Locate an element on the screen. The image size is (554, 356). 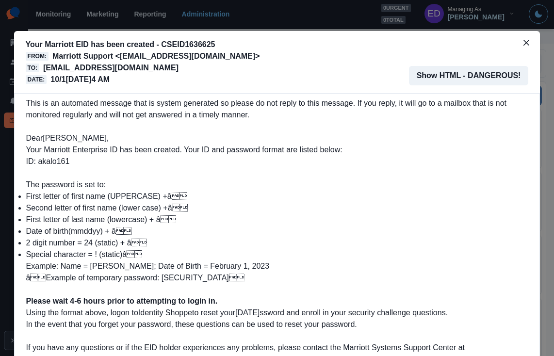
p: The password is set to: is located at coordinates (277, 185).